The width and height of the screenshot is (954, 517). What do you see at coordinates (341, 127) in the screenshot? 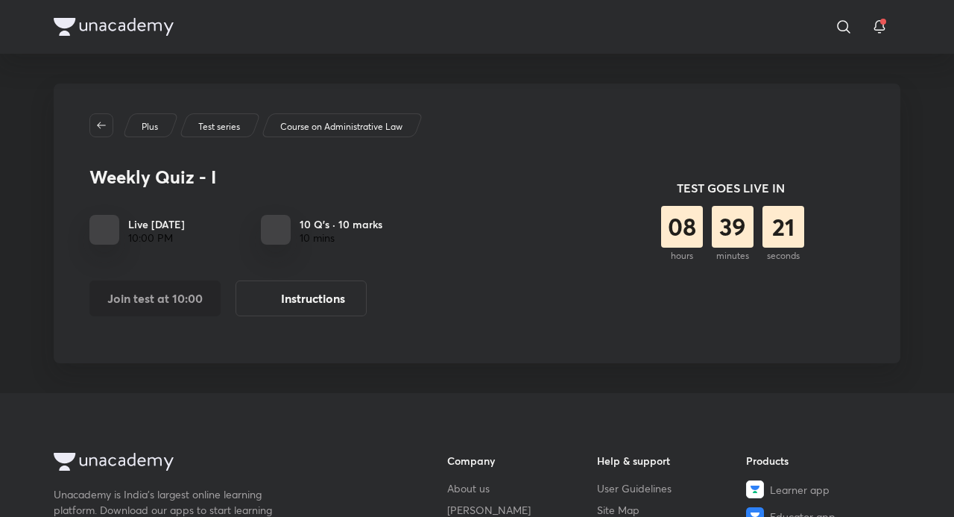
I see `p: Course on Administrative Law` at bounding box center [341, 127].